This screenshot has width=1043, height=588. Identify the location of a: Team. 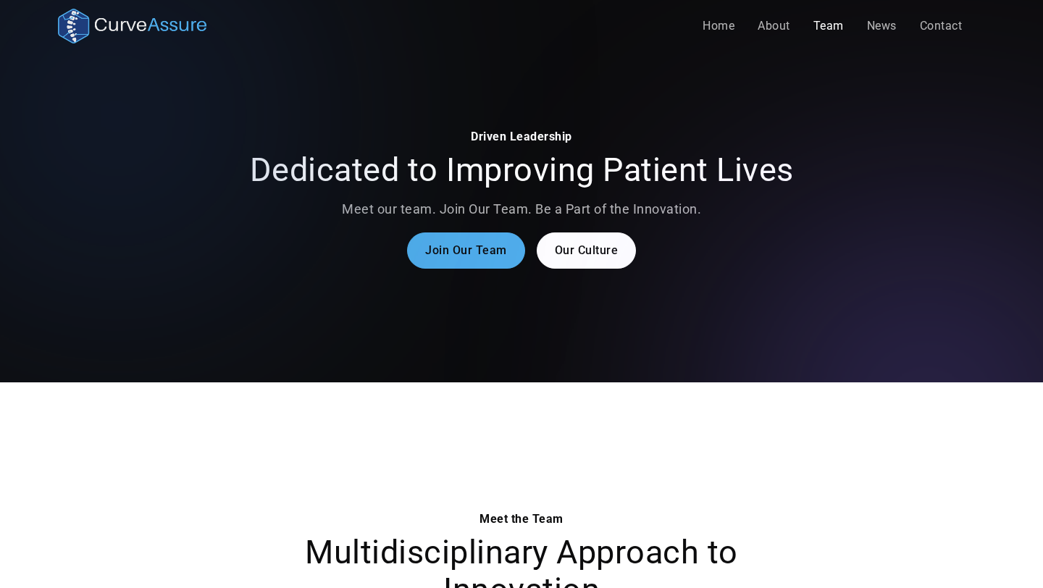
(829, 26).